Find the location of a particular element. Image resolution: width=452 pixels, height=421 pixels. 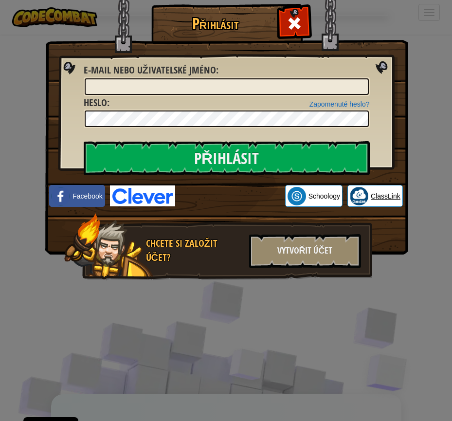

span: E-mail nebo uživatelské jméno is located at coordinates (150, 70).